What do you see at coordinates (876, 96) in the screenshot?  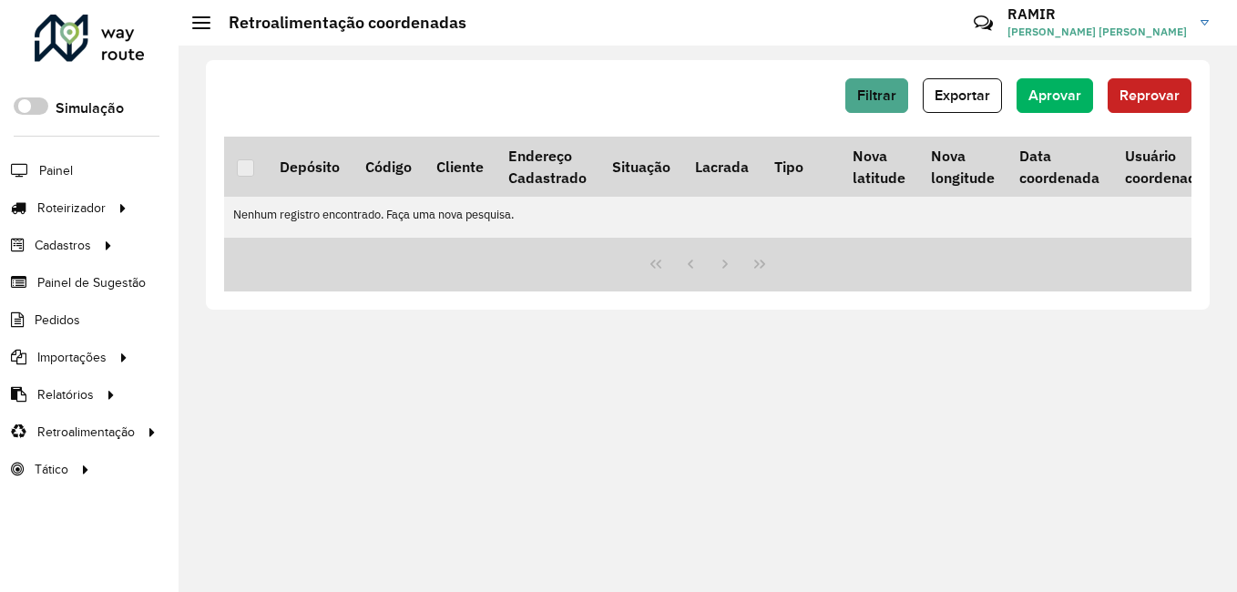 I see `button: Filtrar` at bounding box center [876, 96].